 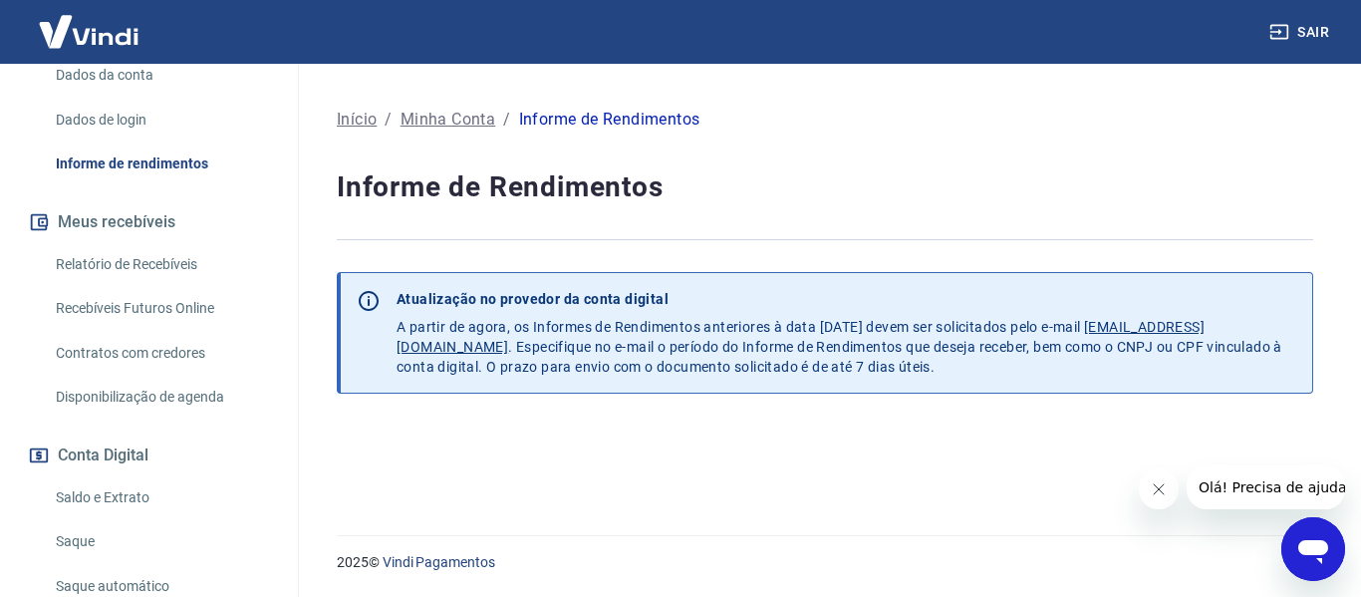 What do you see at coordinates (160, 353) in the screenshot?
I see `a: Contratos com credores` at bounding box center [160, 353].